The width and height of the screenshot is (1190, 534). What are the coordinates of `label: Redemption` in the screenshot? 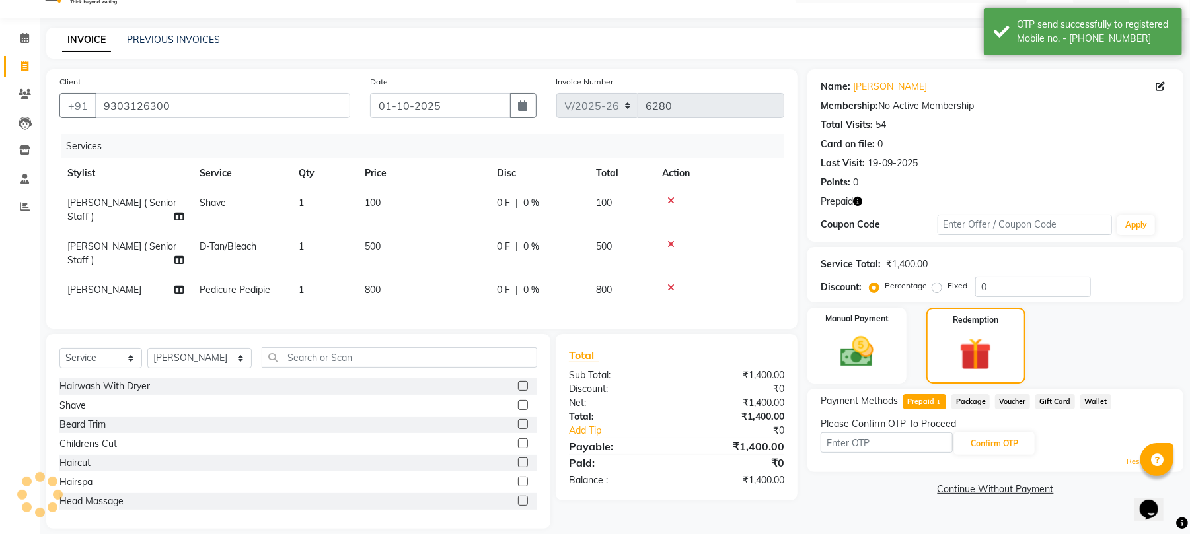 It's located at (975, 320).